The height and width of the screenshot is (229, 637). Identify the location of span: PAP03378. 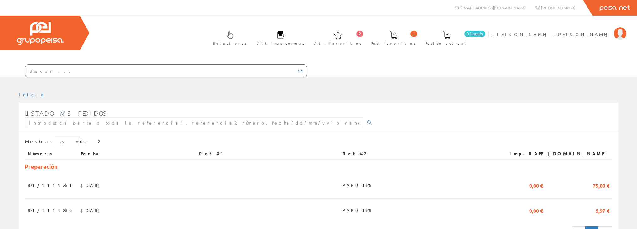
(357, 210).